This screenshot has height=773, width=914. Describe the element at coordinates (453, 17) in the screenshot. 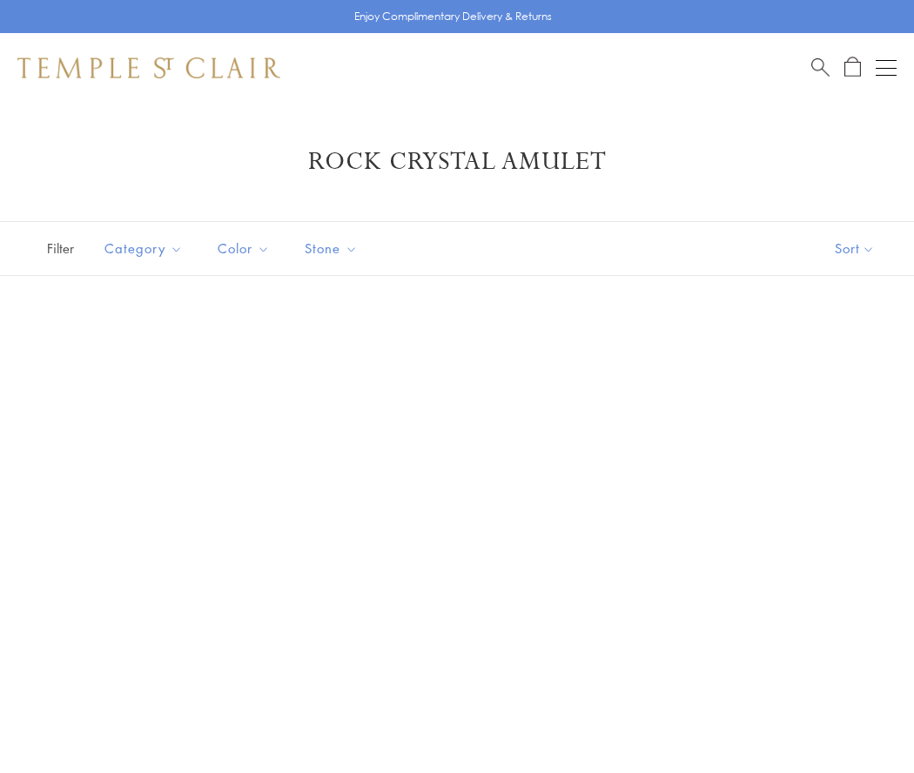

I see `p: Enjoy Complimentary Delivery & Returns` at that location.